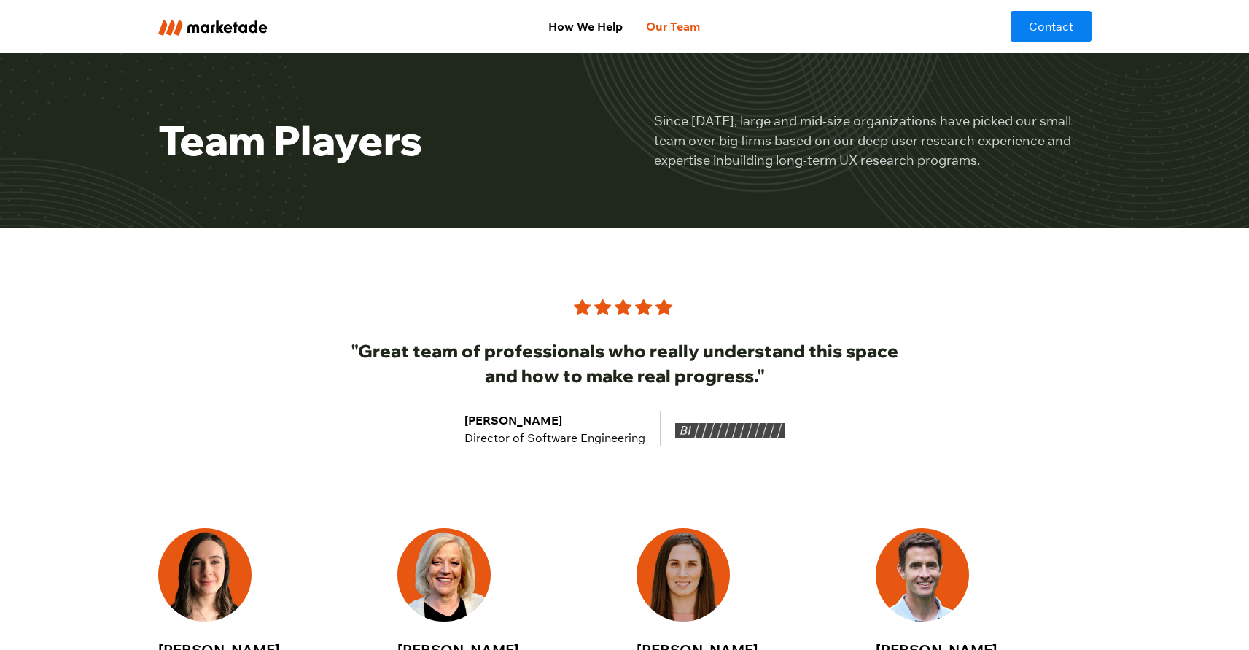  I want to click on img: UX Researcher Meredith Meisetschlaeger, so click(683, 575).